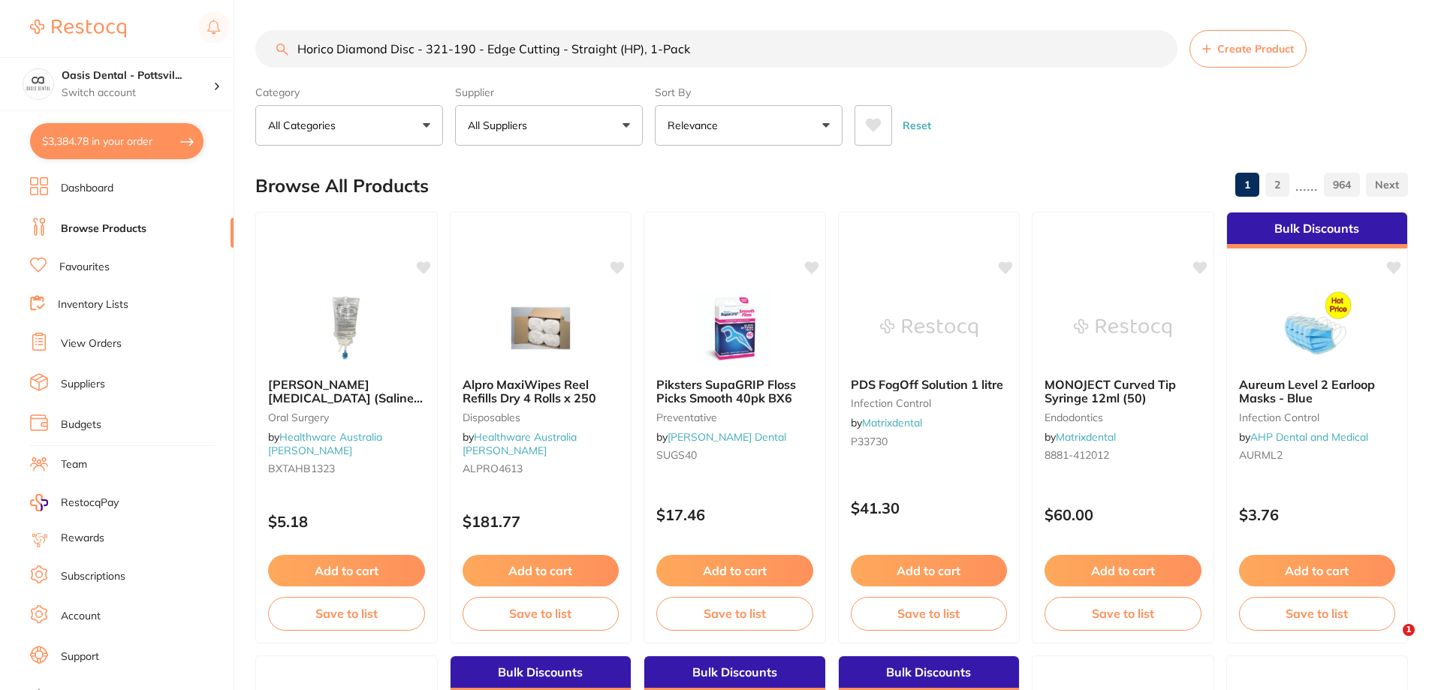 Image resolution: width=1438 pixels, height=690 pixels. What do you see at coordinates (716, 49) in the screenshot?
I see `input: Search Products` at bounding box center [716, 49].